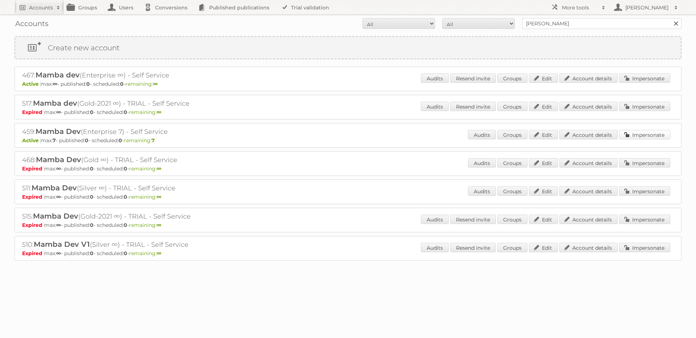  What do you see at coordinates (348, 48) in the screenshot?
I see `a: Create new account` at bounding box center [348, 48].